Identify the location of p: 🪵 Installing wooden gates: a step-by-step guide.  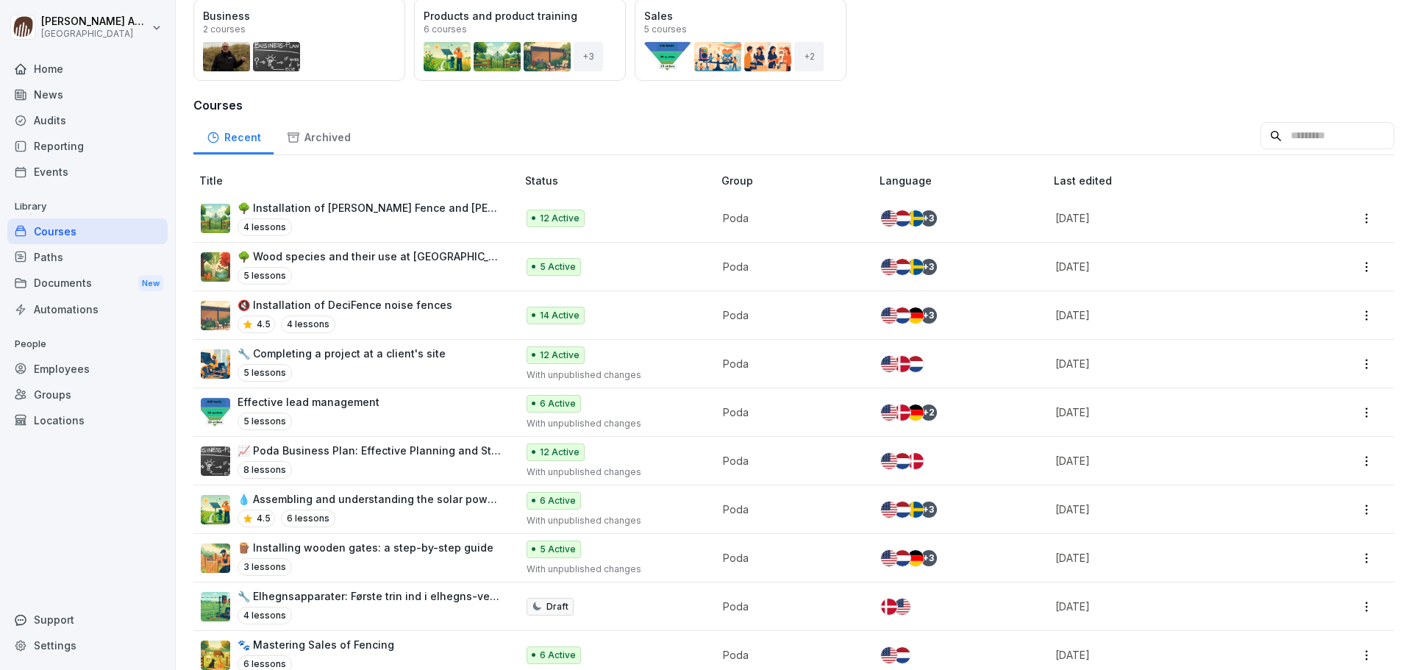
(366, 547).